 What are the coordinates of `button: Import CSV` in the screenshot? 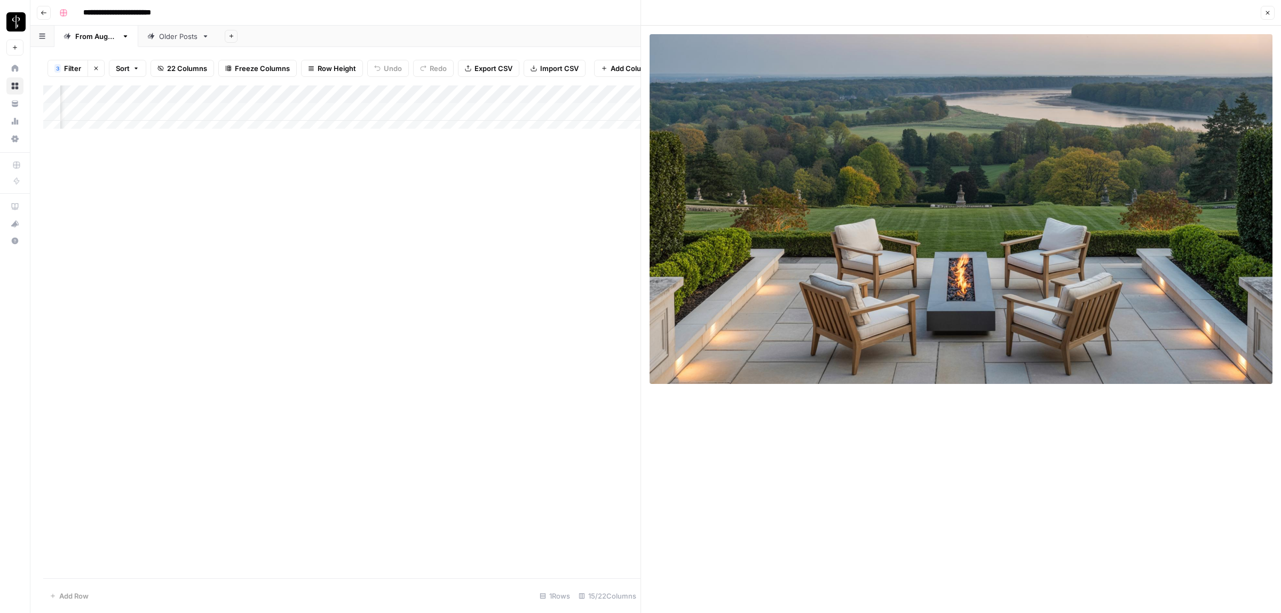 It's located at (555, 68).